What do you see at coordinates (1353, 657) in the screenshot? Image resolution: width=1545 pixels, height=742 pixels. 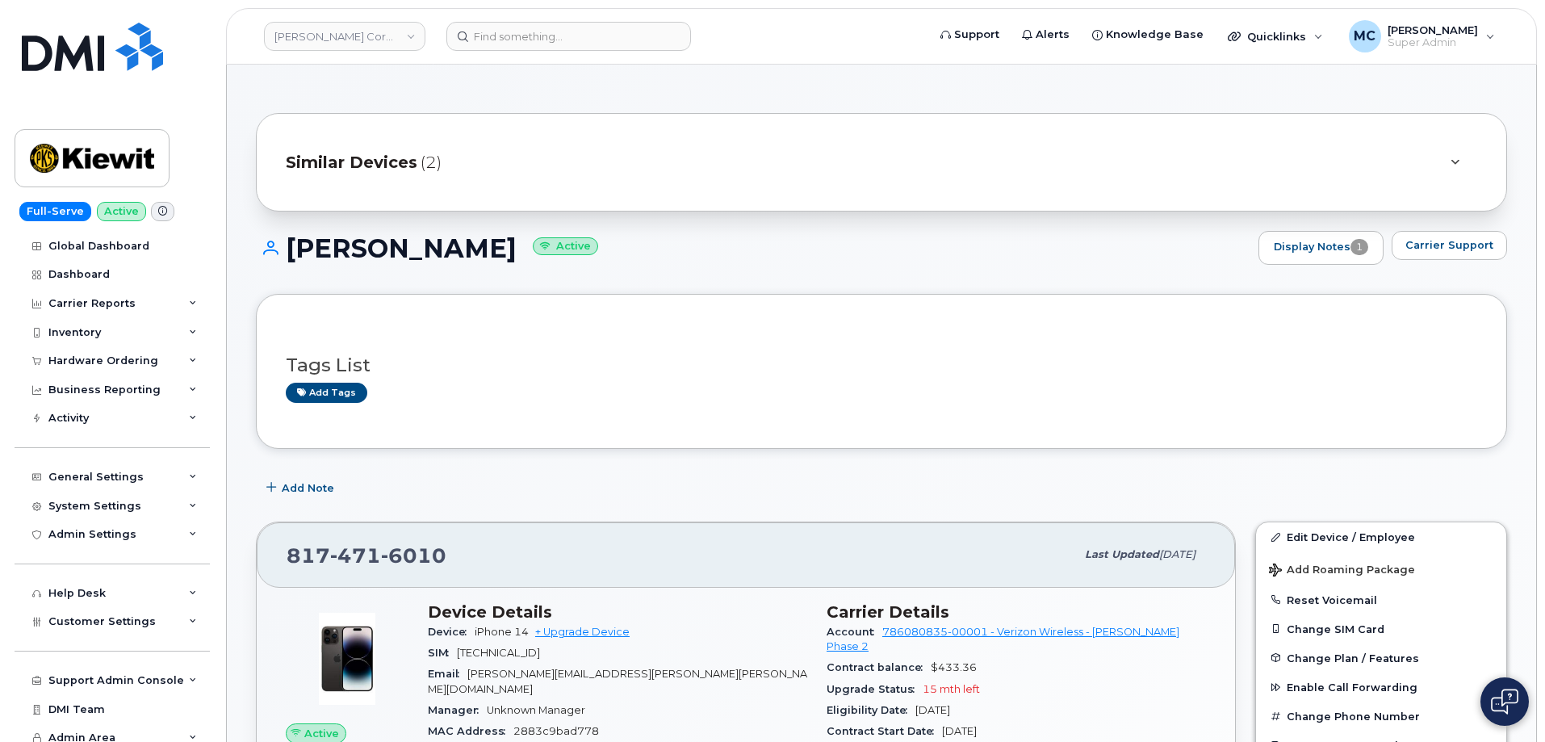 I see `span: Change Plan / Features` at bounding box center [1353, 657].